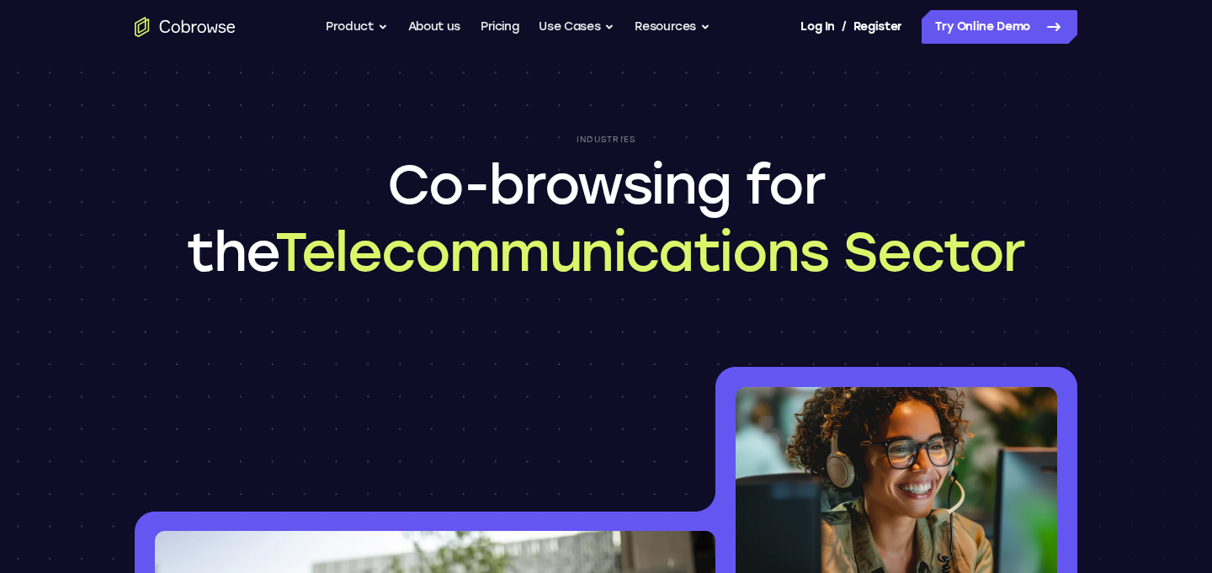  I want to click on a: Go to the home page, so click(185, 27).